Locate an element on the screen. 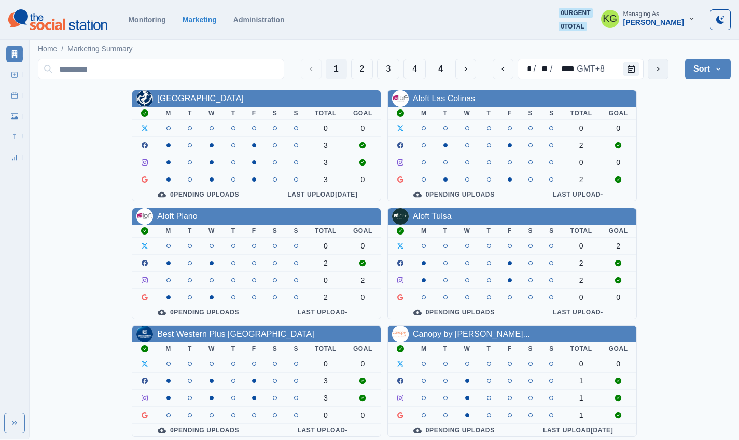 This screenshot has width=739, height=440. button: Last Page is located at coordinates (440, 69).